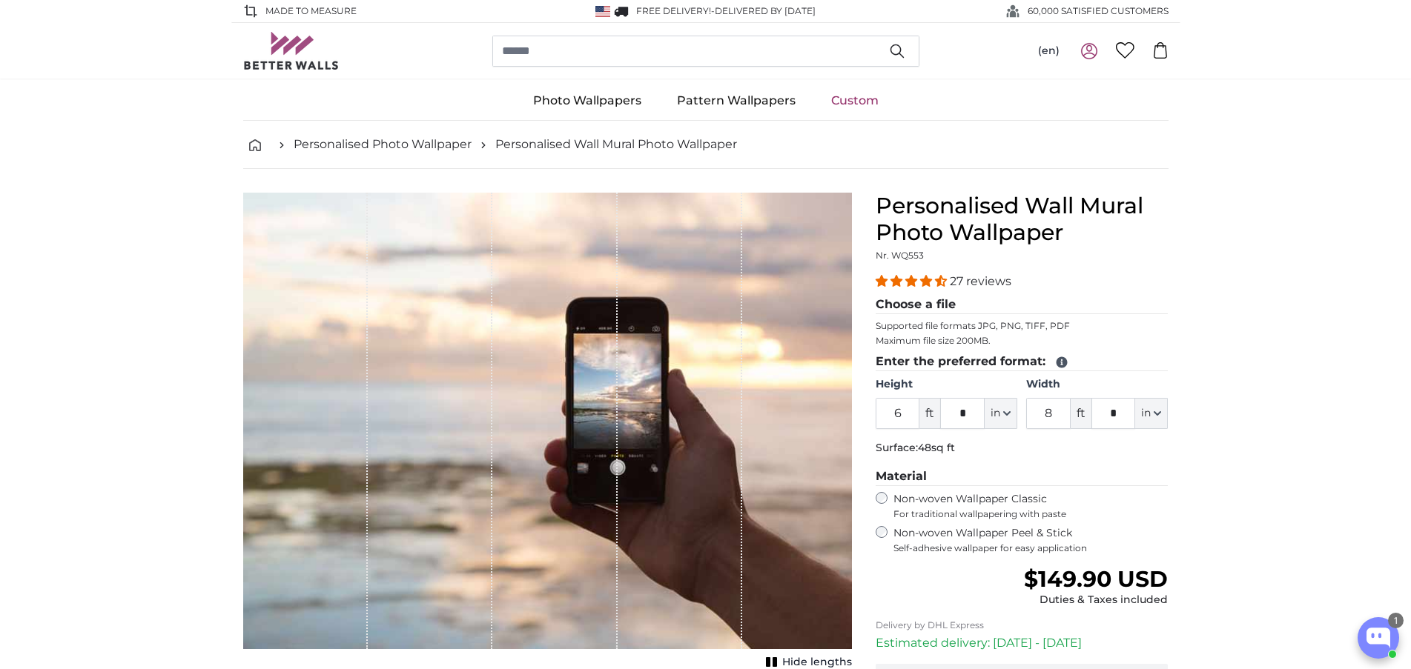 The width and height of the screenshot is (1411, 669). I want to click on div: Duties & Taxes included, so click(1096, 601).